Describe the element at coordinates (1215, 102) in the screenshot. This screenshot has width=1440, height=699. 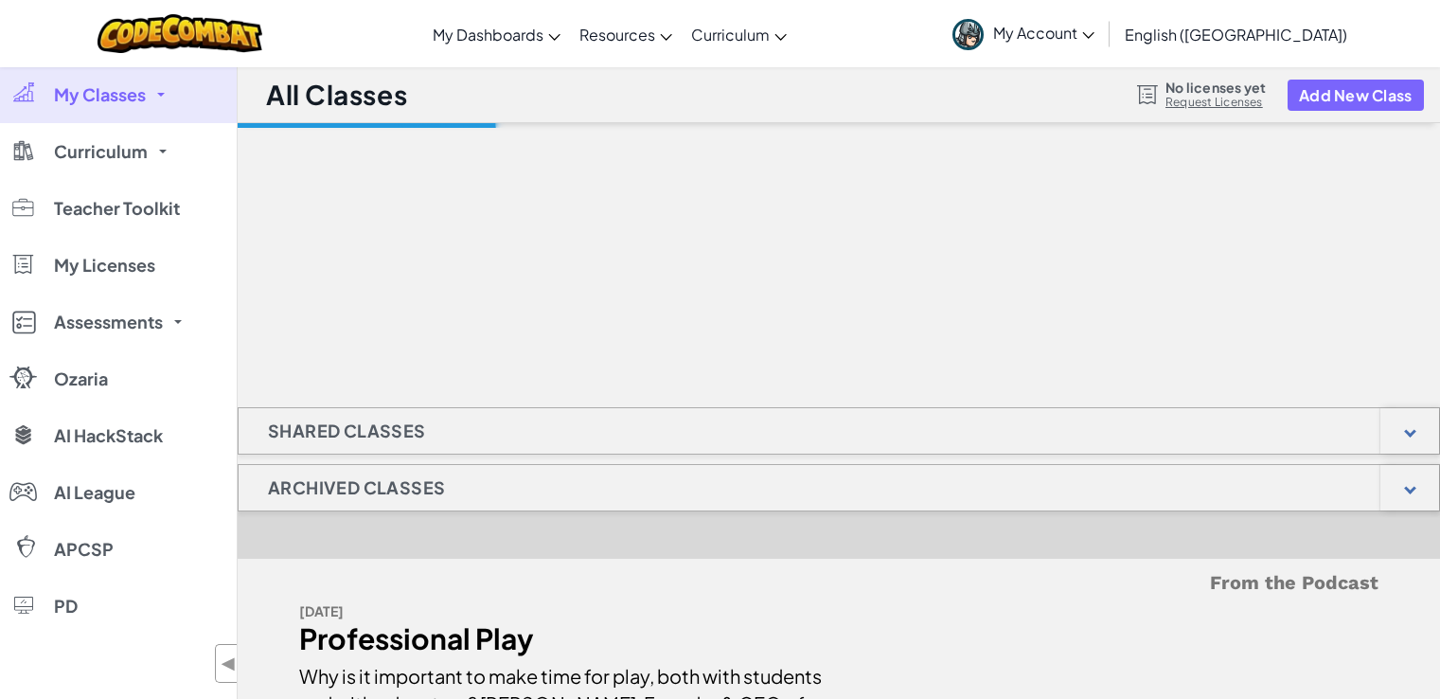
I see `a: Request Licenses` at that location.